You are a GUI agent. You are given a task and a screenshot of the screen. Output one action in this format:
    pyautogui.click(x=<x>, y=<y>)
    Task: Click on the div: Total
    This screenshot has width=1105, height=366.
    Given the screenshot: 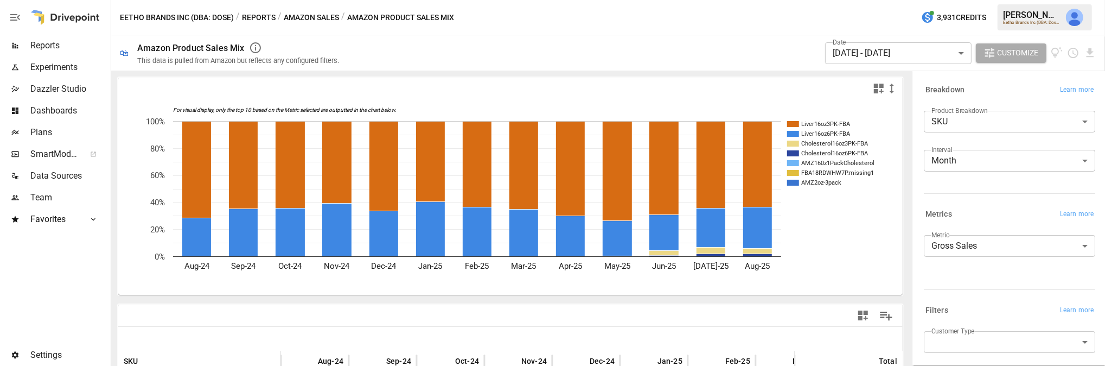 What is the action you would take?
    pyautogui.click(x=888, y=361)
    